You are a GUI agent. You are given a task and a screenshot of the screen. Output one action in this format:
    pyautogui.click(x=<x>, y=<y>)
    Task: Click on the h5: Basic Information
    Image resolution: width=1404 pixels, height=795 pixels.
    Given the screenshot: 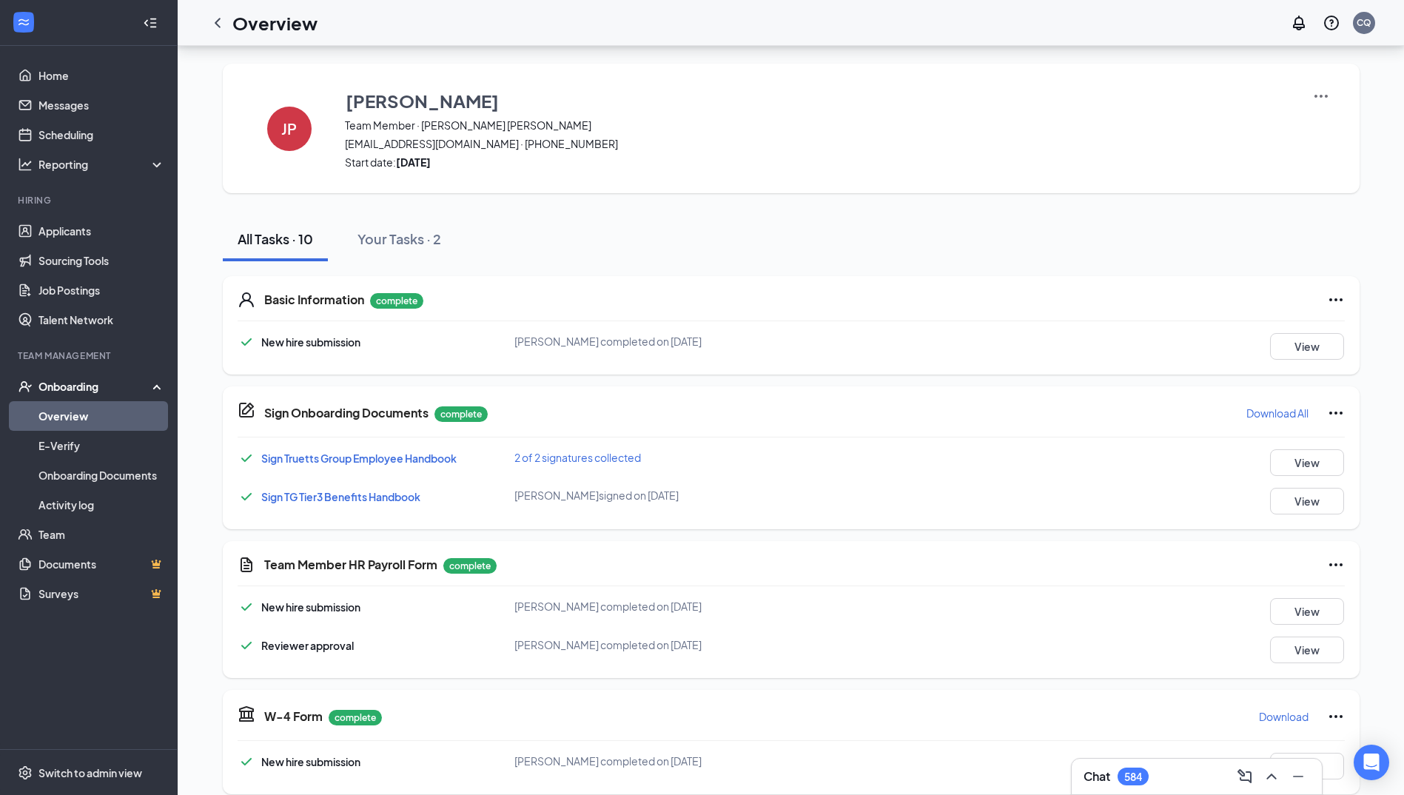 What is the action you would take?
    pyautogui.click(x=314, y=300)
    